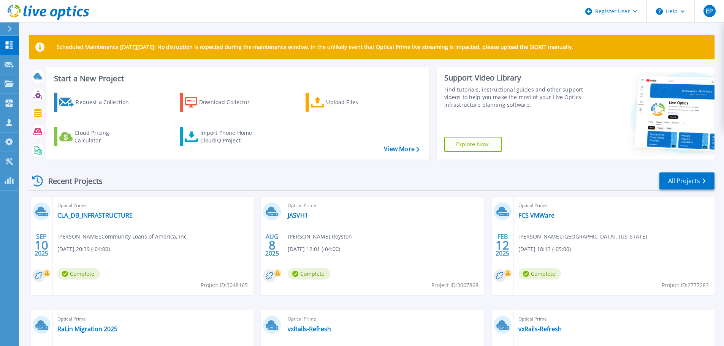 This screenshot has width=724, height=346. Describe the element at coordinates (224, 285) in the screenshot. I see `span: Project ID: 3048165` at that location.